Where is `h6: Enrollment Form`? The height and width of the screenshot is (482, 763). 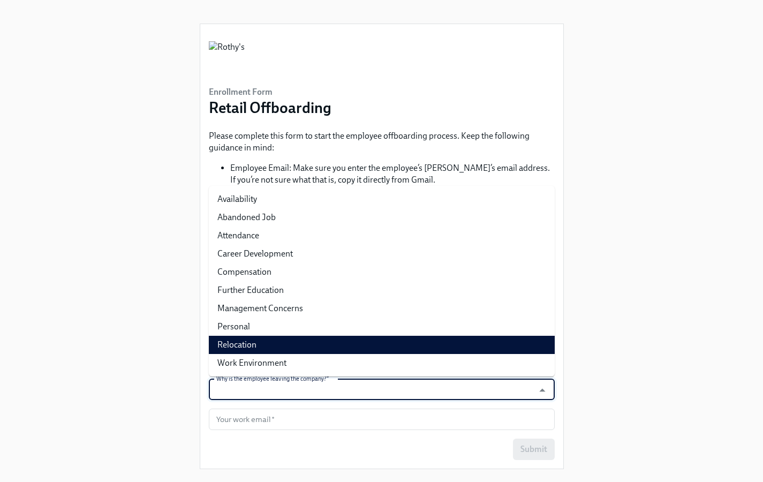
h6: Enrollment Form is located at coordinates (270, 92).